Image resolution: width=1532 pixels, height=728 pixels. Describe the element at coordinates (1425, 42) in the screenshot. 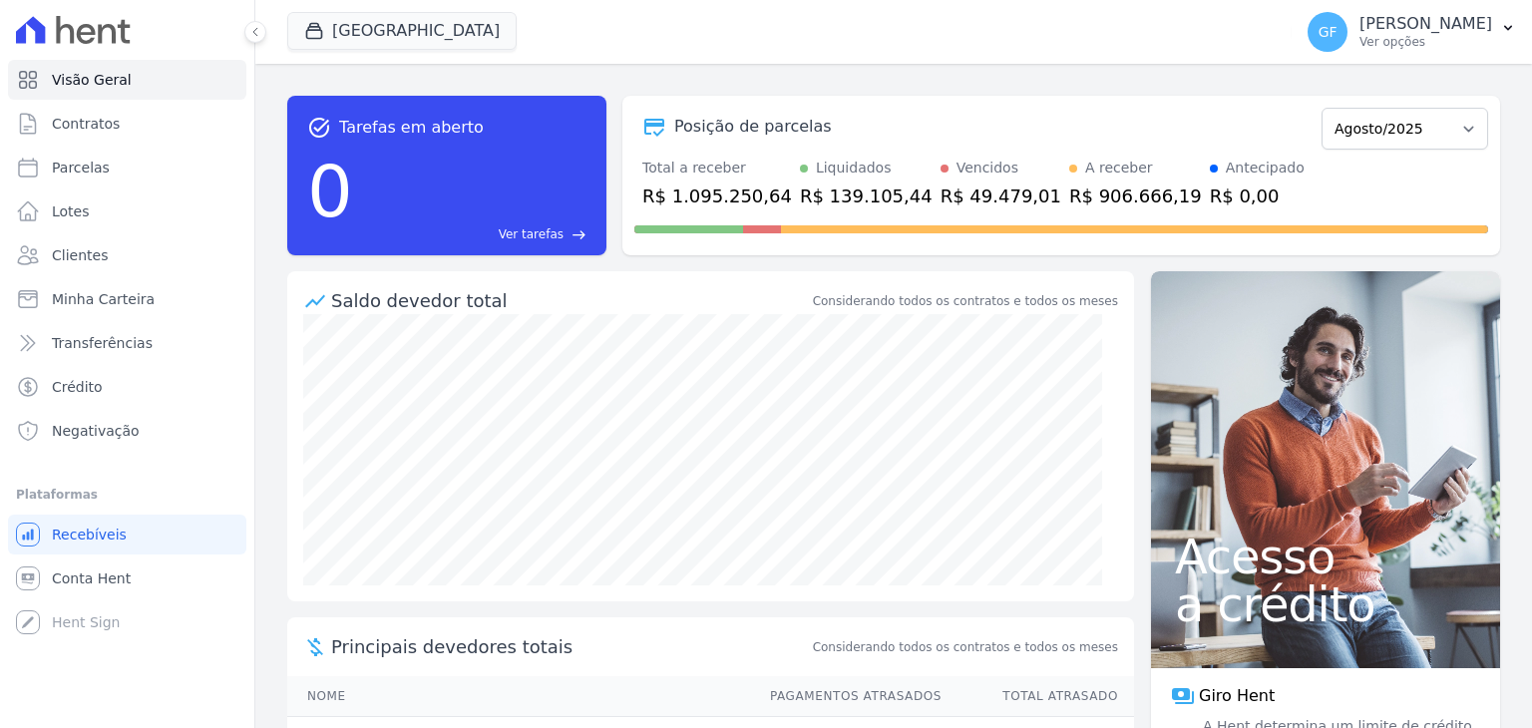

I see `p: Ver opções` at that location.